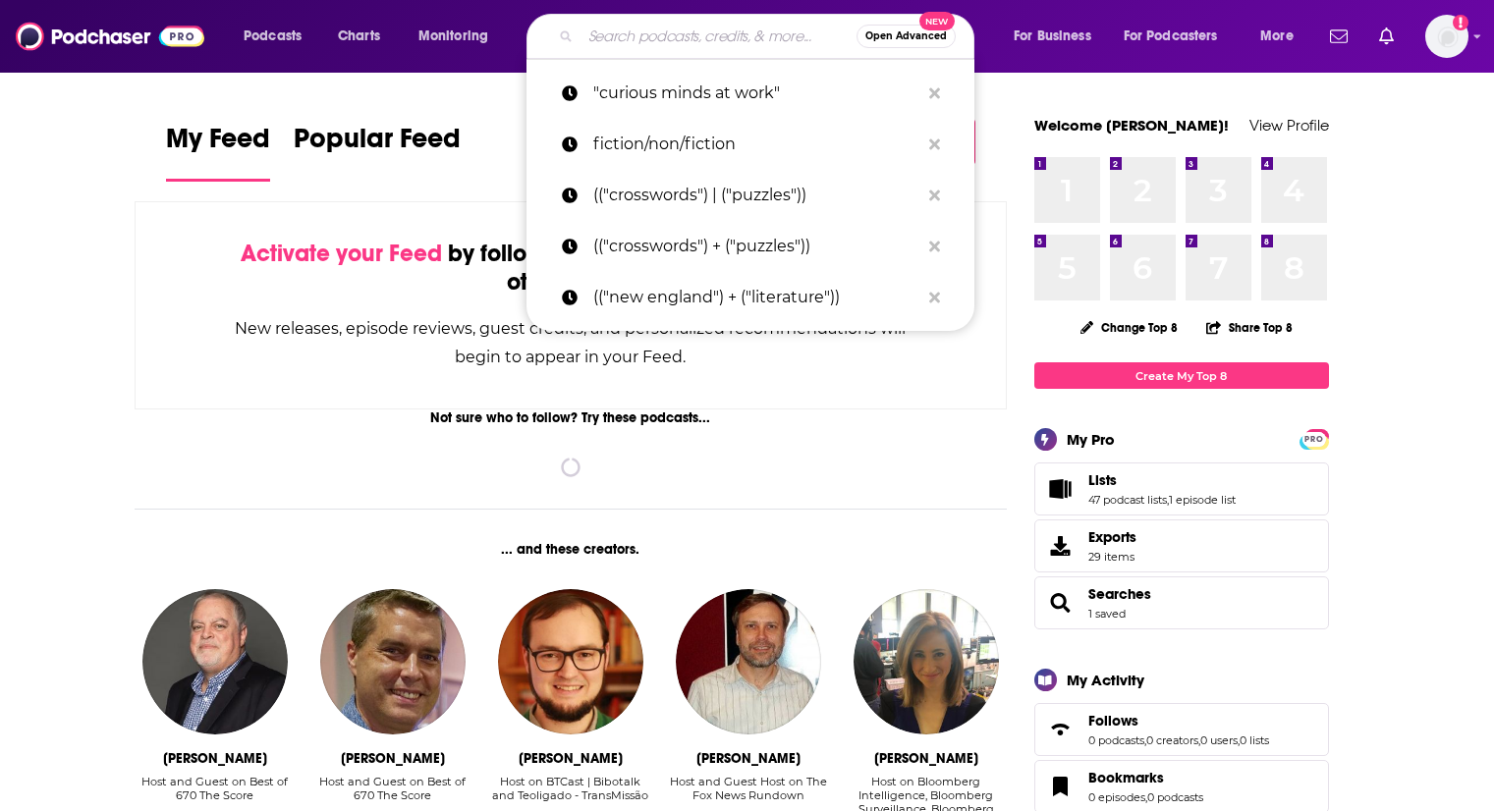  I want to click on p: (("crosswords") | ("puzzles")), so click(756, 195).